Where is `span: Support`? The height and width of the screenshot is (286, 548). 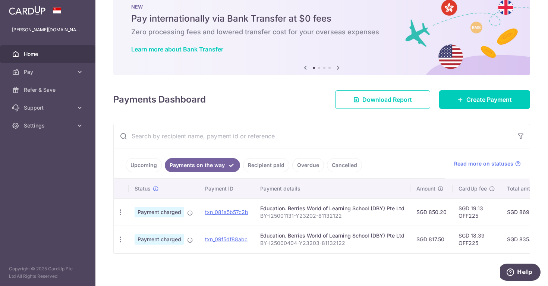
span: Support is located at coordinates (48, 108).